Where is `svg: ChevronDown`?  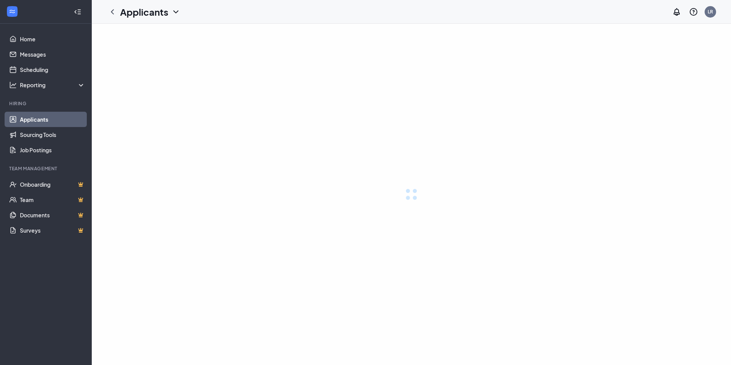 svg: ChevronDown is located at coordinates (176, 12).